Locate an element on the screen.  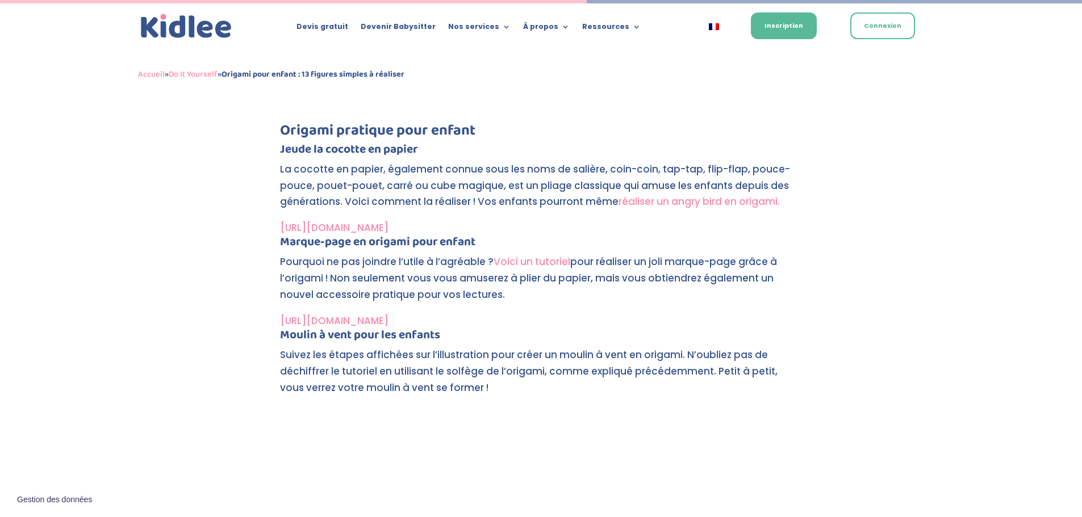
a: Do It Yourself is located at coordinates (193, 74).